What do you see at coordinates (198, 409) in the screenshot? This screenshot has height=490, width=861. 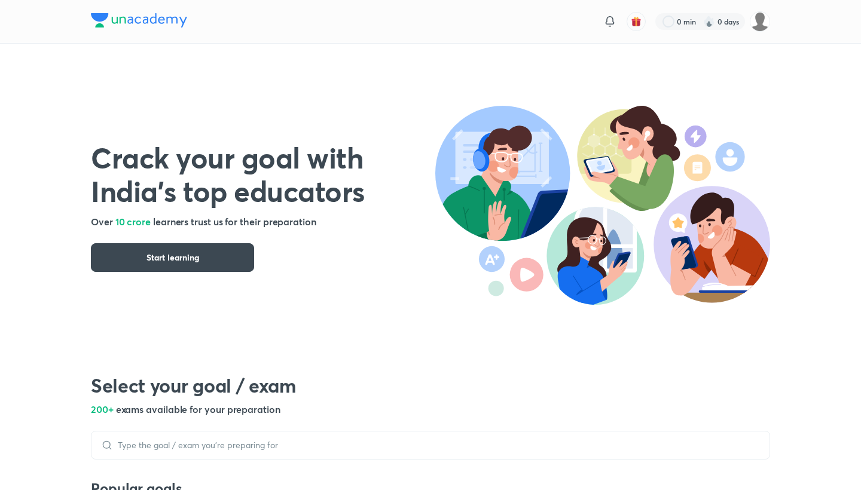 I see `span: exams available for your preparation` at bounding box center [198, 409].